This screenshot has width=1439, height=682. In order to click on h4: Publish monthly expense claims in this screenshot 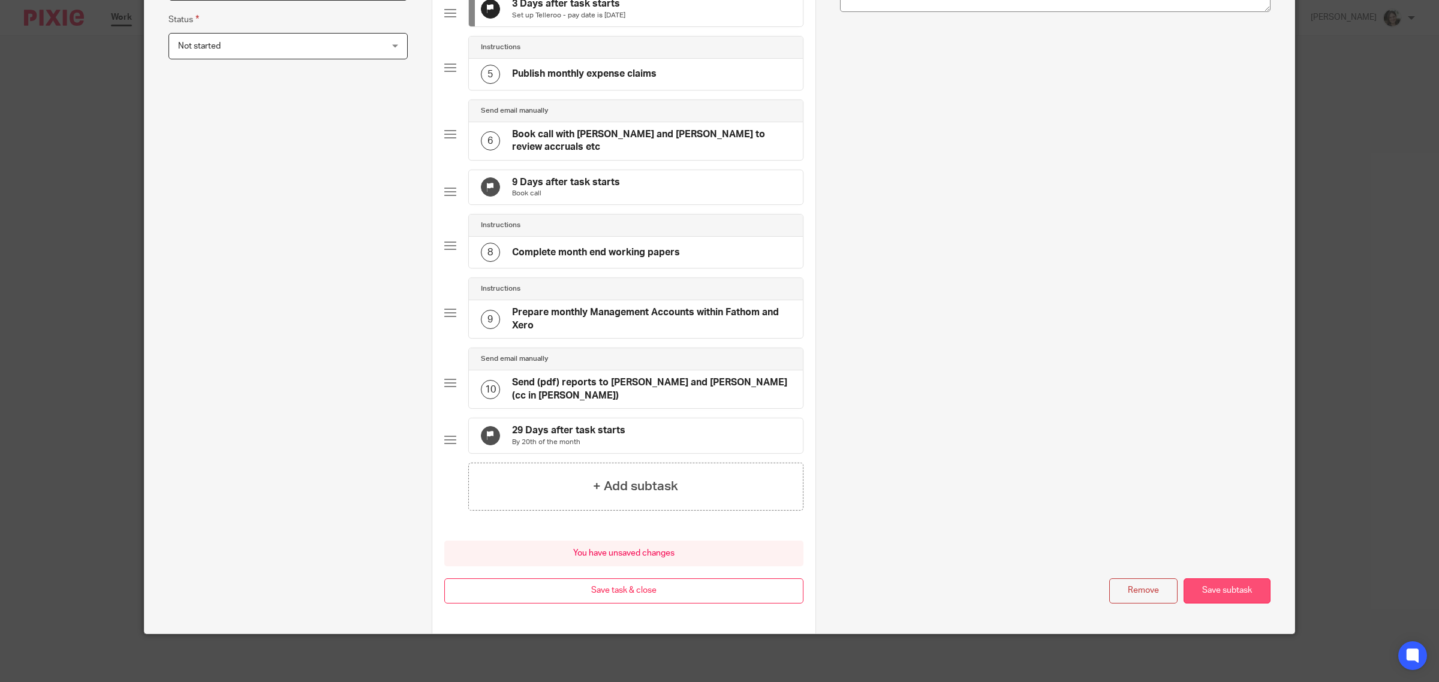, I will do `click(584, 74)`.